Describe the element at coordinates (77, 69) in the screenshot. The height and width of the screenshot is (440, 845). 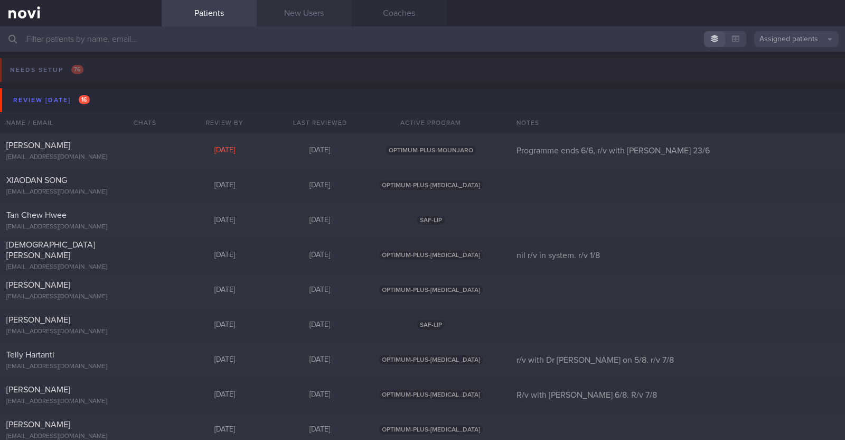
I see `span: 76` at that location.